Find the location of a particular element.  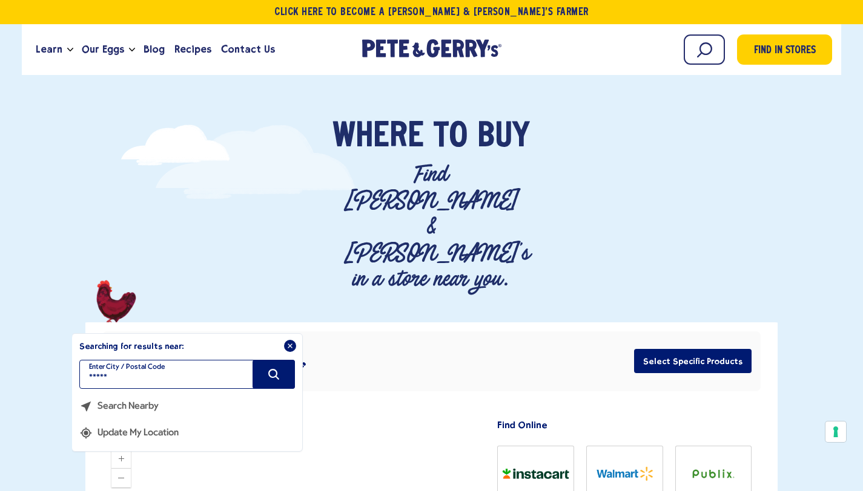

a: Contact Us is located at coordinates (248, 50).